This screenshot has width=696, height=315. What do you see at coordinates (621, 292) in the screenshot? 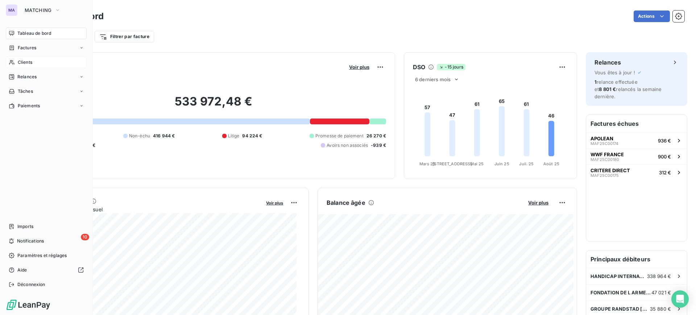
I see `span: FONDATION DE L ARMEE DU SALUT` at bounding box center [621, 292].